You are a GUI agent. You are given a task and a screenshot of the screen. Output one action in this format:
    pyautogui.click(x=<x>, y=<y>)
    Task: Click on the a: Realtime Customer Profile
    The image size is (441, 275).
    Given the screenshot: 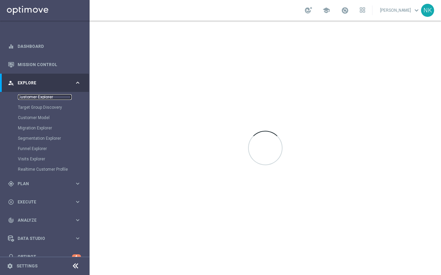 What is the action you would take?
    pyautogui.click(x=45, y=169)
    